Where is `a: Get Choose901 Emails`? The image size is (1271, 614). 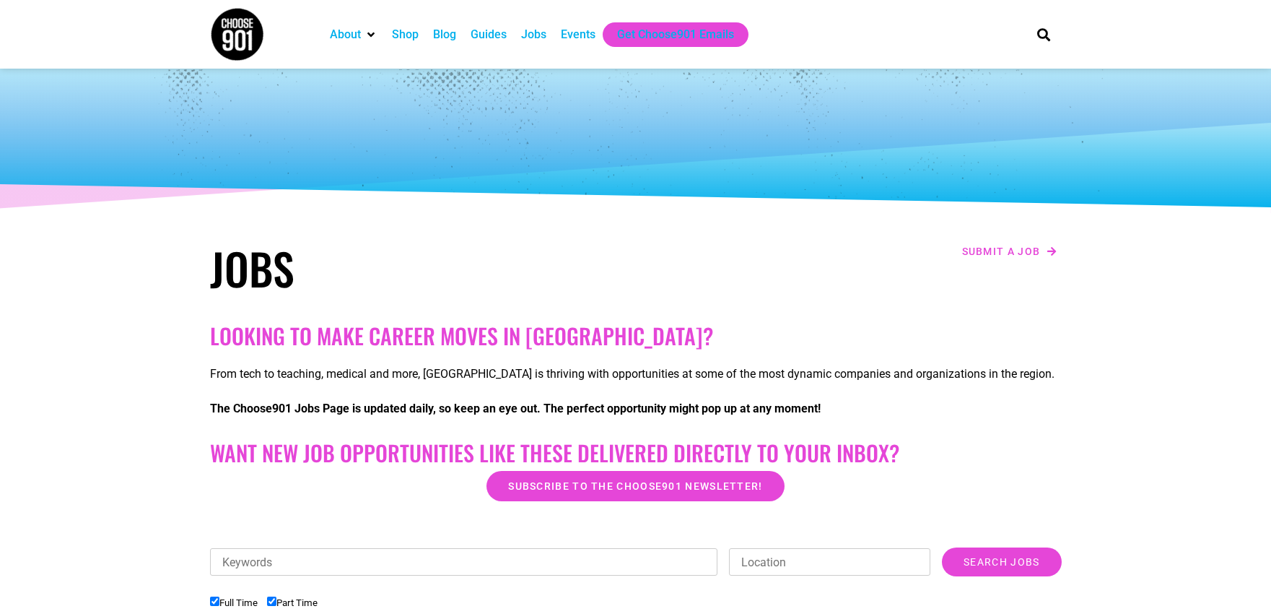 a: Get Choose901 Emails is located at coordinates (676, 35).